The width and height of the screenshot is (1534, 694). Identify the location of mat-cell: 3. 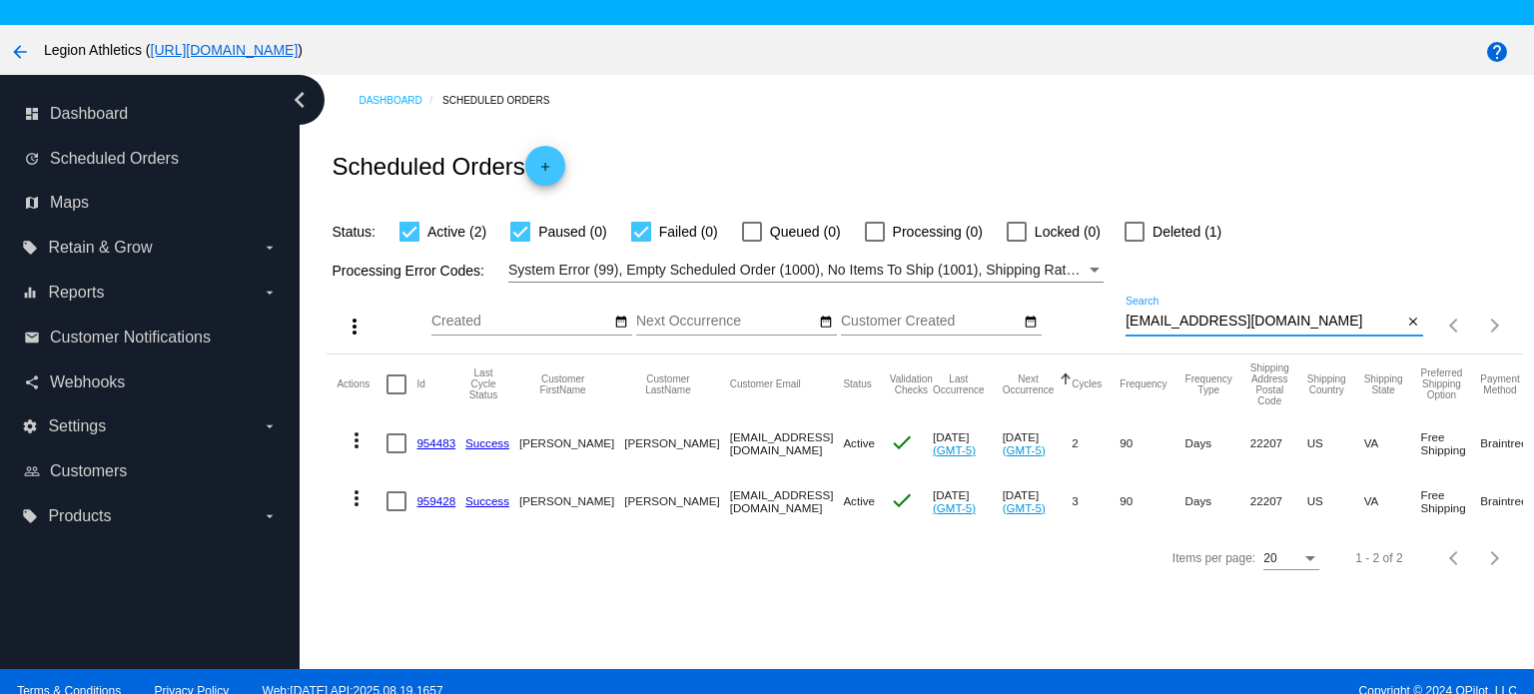
(1096, 501).